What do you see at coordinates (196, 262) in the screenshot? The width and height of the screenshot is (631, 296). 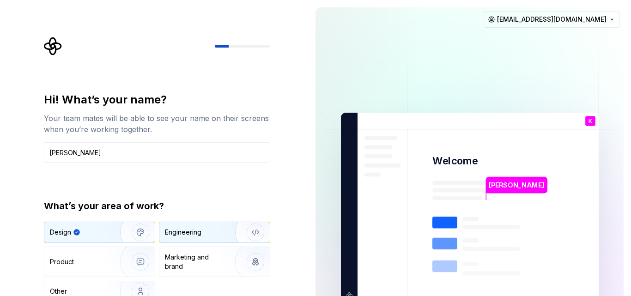 I see `div: Marketing and brand` at bounding box center [196, 262].